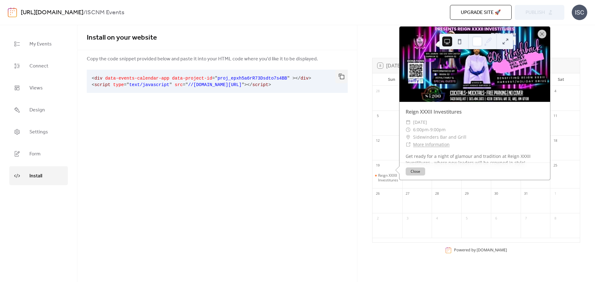  Describe the element at coordinates (392, 80) in the screenshot. I see `div: Sun` at that location.